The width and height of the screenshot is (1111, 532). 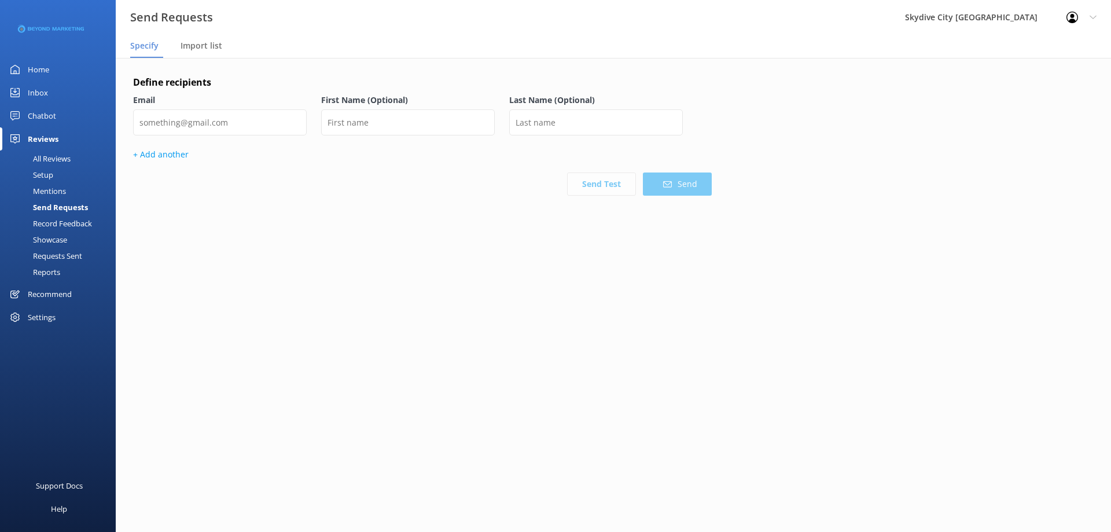 I want to click on label: Last Name (Optional), so click(x=596, y=100).